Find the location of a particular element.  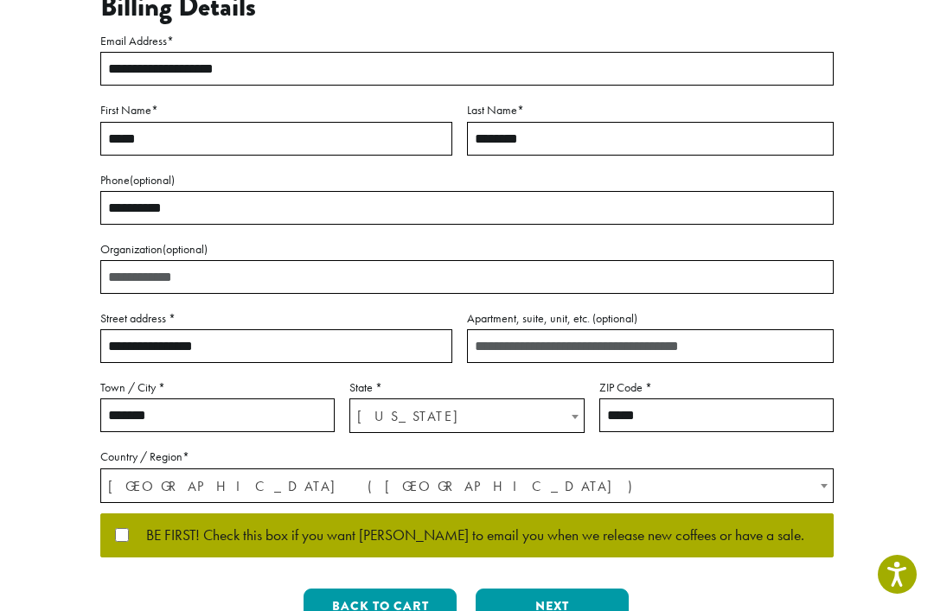

span: State is located at coordinates (466, 416).